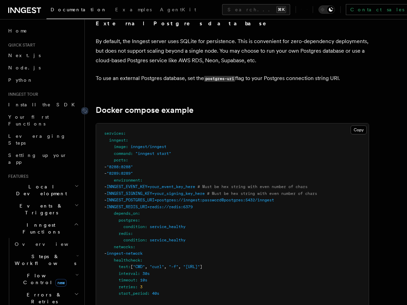 This screenshot has width=407, height=305. What do you see at coordinates (133, 10) in the screenshot?
I see `a: Examples` at bounding box center [133, 10].